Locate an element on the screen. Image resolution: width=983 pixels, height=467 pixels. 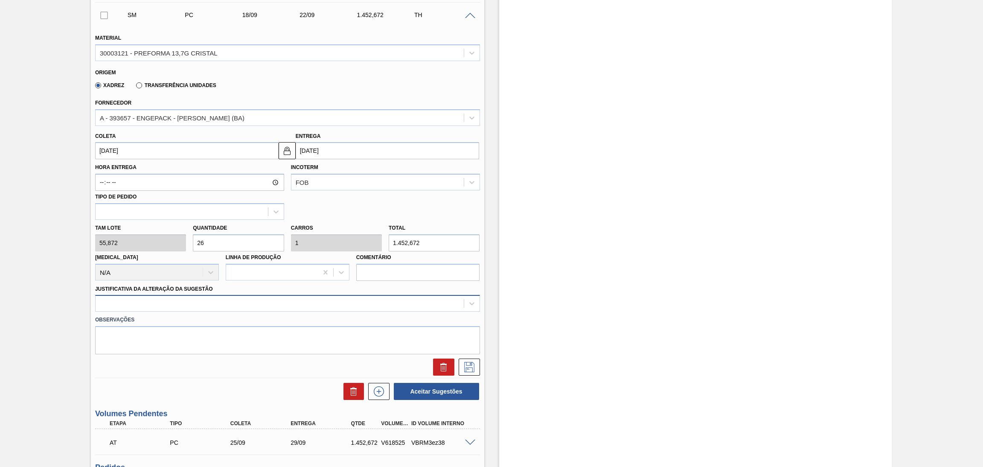
label: Justificativa da Alteração da Sugestão is located at coordinates (154, 289).